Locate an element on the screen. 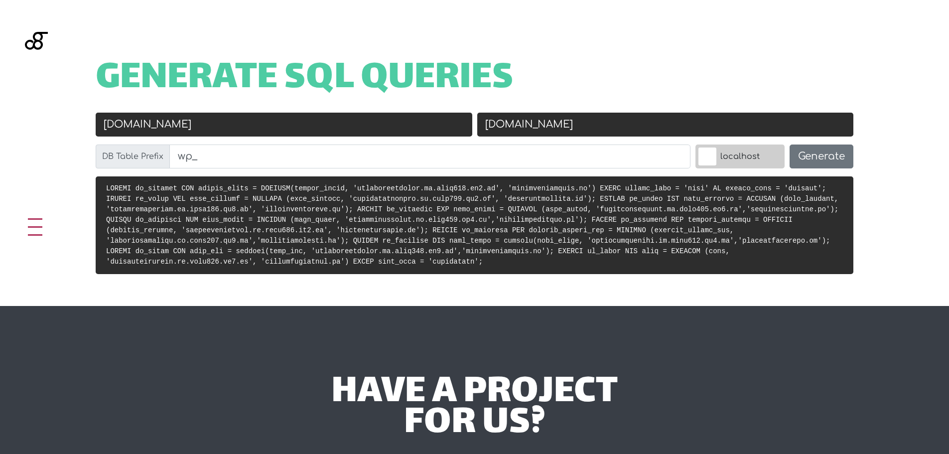  code: LOREMI do_sitamet CON adipis_elits = DOEIUSM(tempor_incid, 'utlaboreetdolor.ma.aliq618.en2.ad', '... is located at coordinates (472, 225).